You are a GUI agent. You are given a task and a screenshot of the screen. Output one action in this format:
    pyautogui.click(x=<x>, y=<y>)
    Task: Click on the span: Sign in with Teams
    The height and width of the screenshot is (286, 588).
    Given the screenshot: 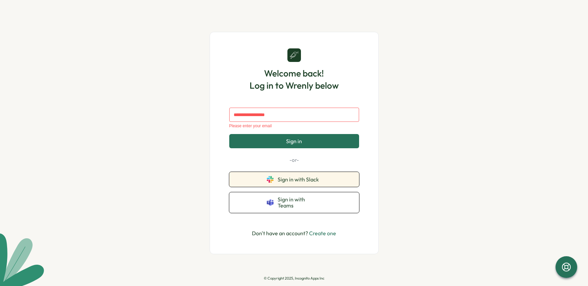 What is the action you would take?
    pyautogui.click(x=300, y=202)
    